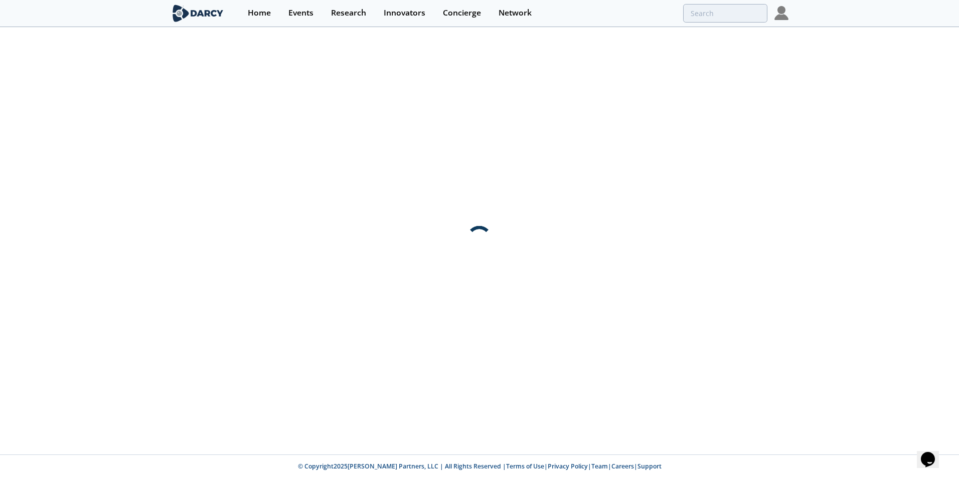  Describe the element at coordinates (198, 13) in the screenshot. I see `img: logo-wide.svg` at that location.